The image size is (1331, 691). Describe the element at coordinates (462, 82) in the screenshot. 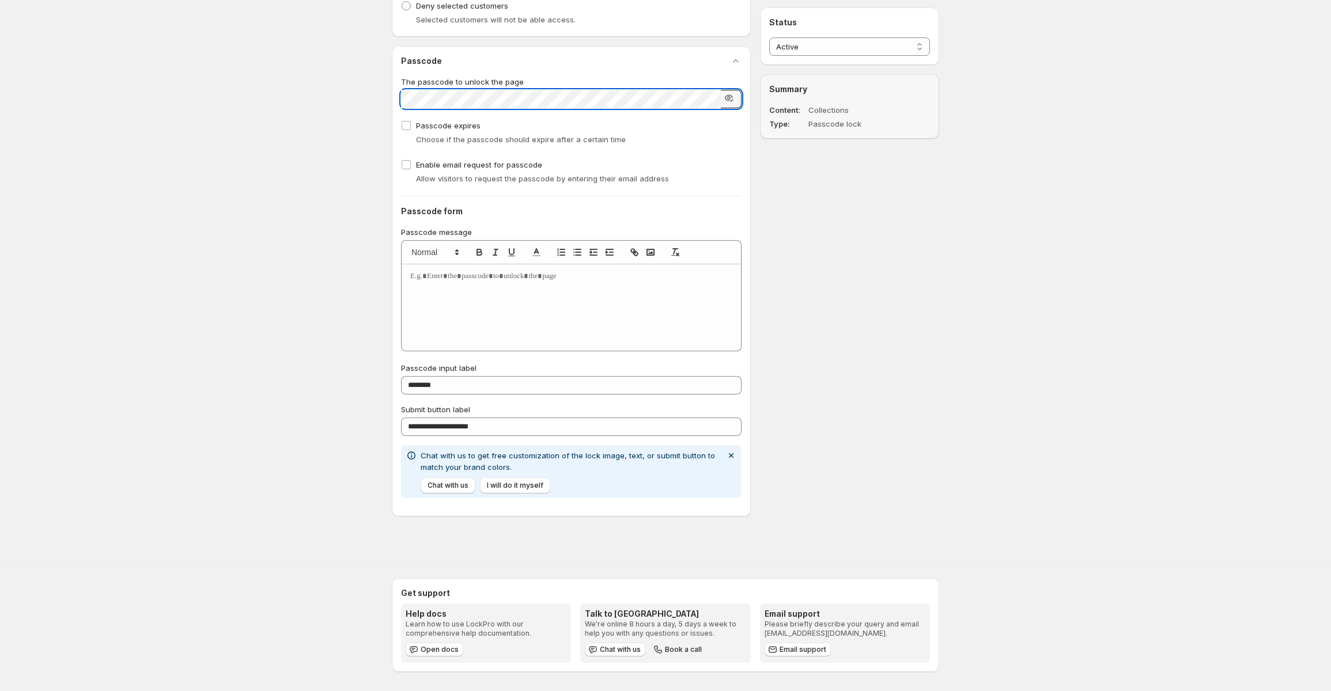

I see `span: The passcode to unlock the page` at that location.